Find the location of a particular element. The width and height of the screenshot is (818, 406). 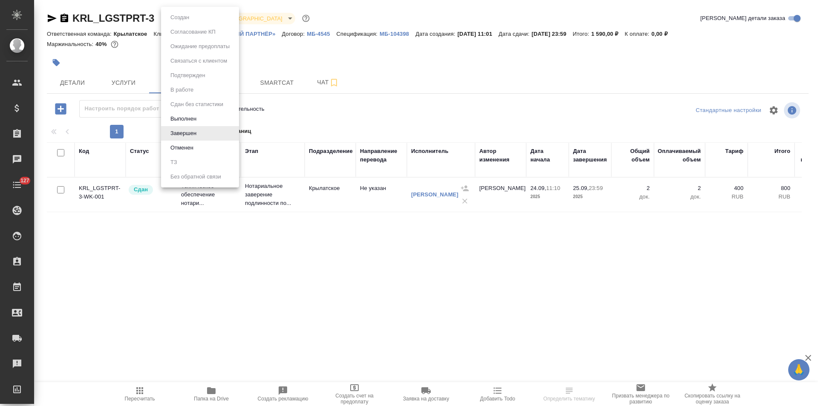

button: ТЗ is located at coordinates (174, 162).